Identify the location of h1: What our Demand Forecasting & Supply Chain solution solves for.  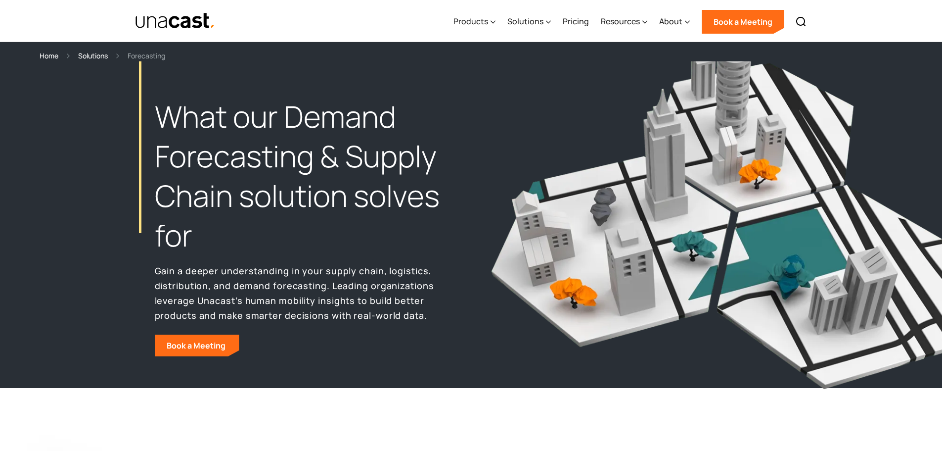
(303, 176).